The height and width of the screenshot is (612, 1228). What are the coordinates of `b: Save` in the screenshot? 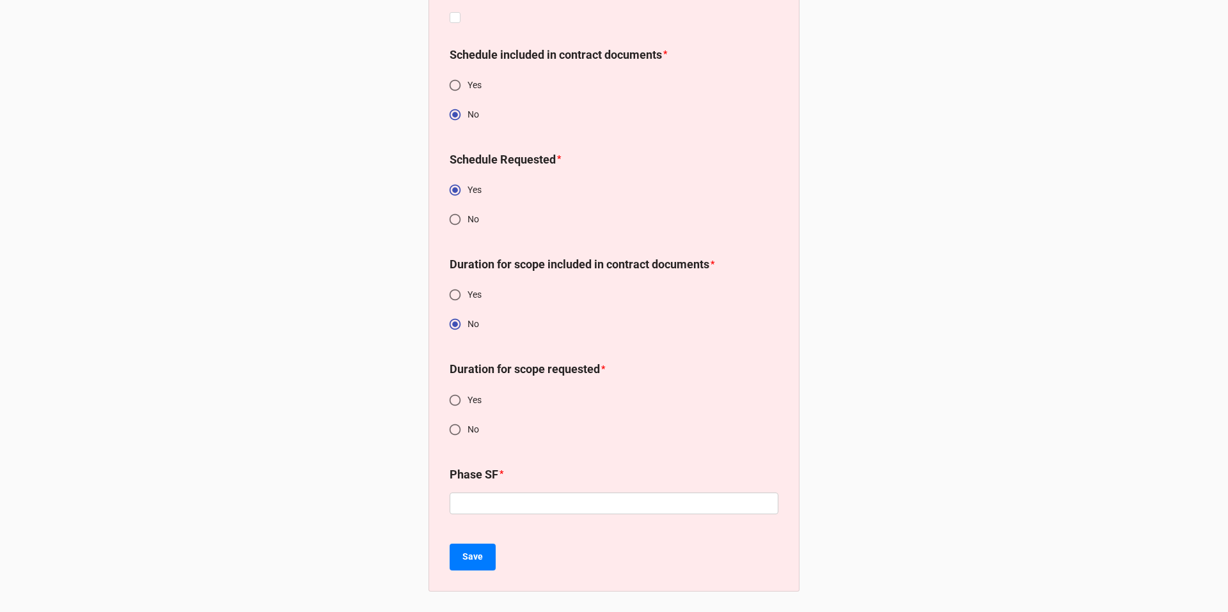 It's located at (472, 557).